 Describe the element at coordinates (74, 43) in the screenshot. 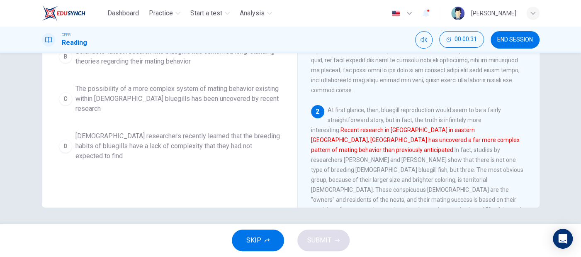

I see `h1: Reading` at that location.